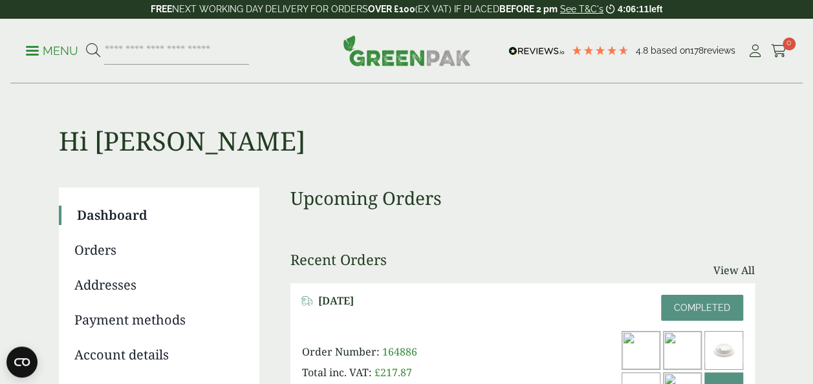 Image resolution: width=813 pixels, height=384 pixels. I want to click on strong: BEFORE 2 pm, so click(528, 9).